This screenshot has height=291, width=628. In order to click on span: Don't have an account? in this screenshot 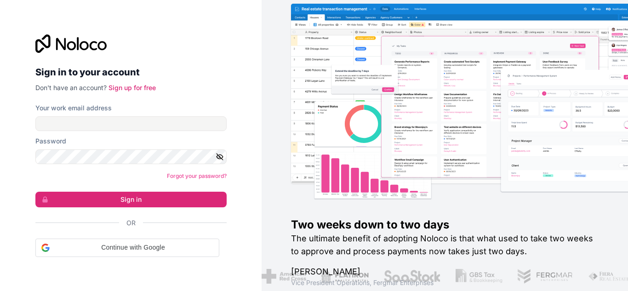, I will do `click(71, 87)`.